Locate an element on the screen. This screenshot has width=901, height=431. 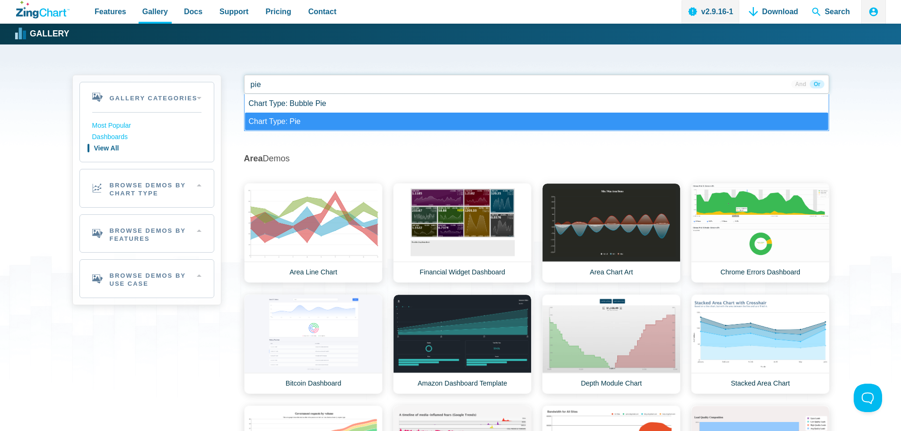
a: Area Line Chart is located at coordinates (313, 233).